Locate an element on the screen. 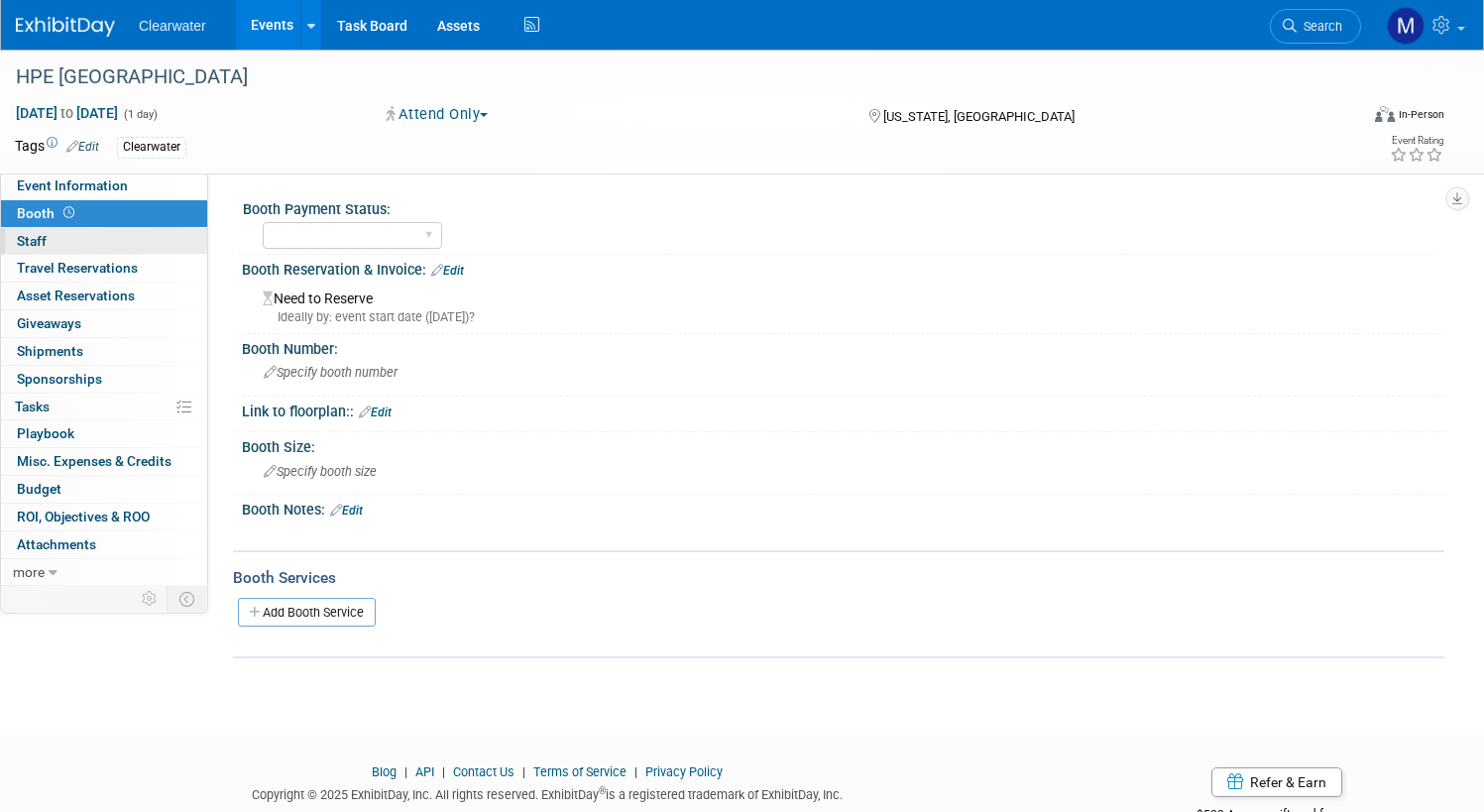 Image resolution: width=1484 pixels, height=812 pixels. span: Search is located at coordinates (1320, 26).